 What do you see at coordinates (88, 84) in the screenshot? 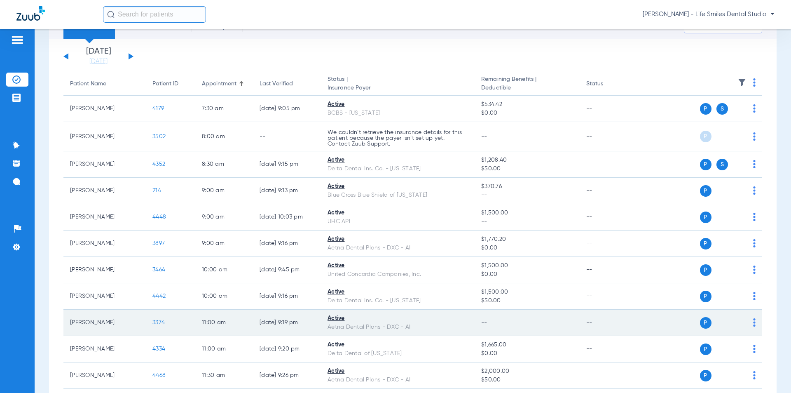
I see `div: Patient Name` at bounding box center [88, 84].